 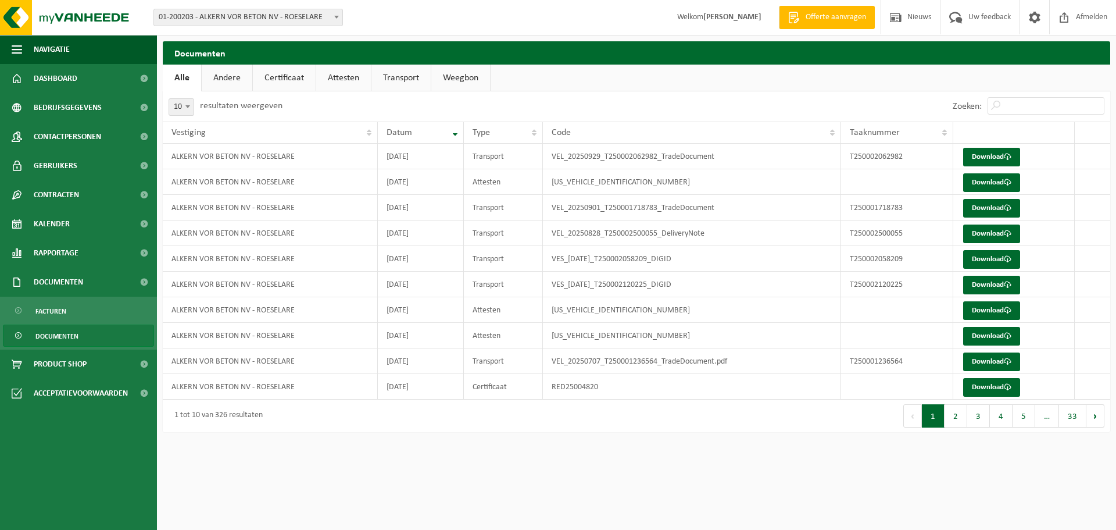 I want to click on span: 10, so click(x=181, y=107).